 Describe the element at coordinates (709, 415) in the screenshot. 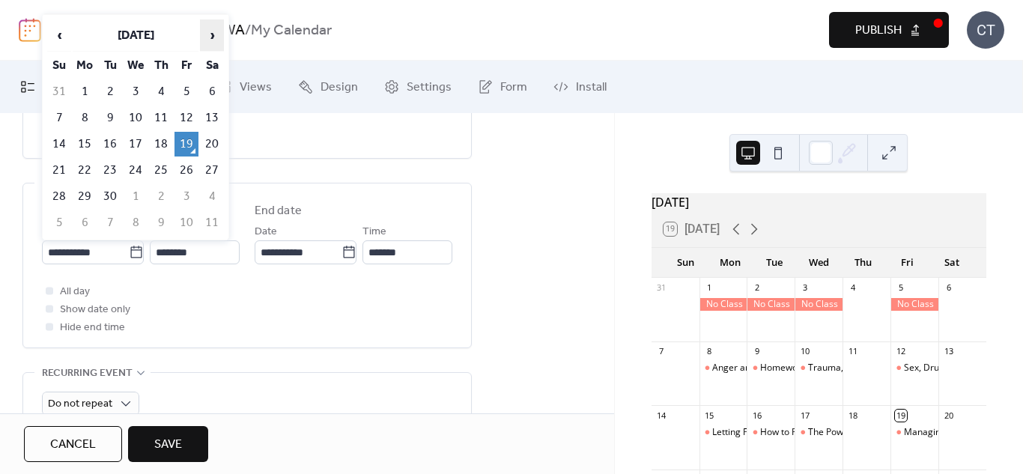

I see `div: 15` at that location.